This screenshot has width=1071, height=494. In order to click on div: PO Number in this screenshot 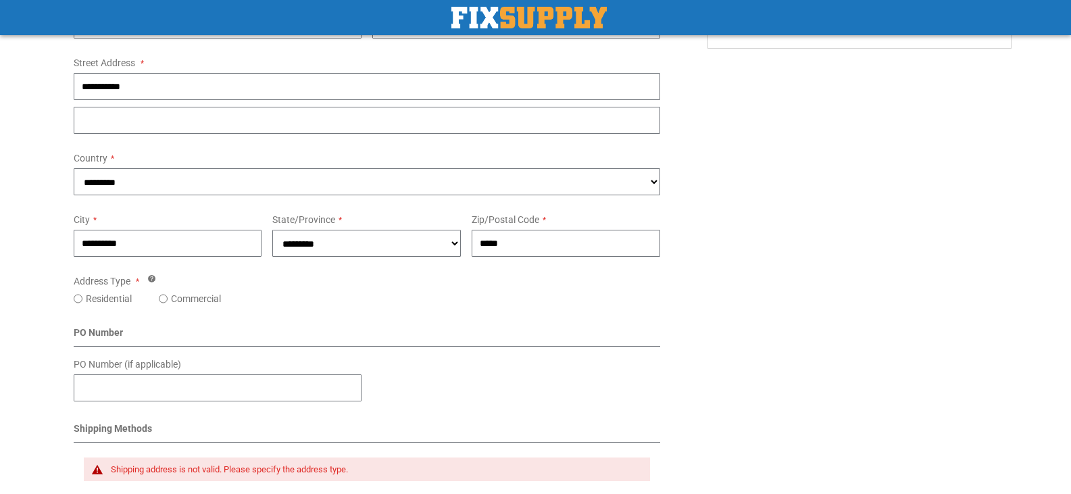, I will do `click(367, 336)`.